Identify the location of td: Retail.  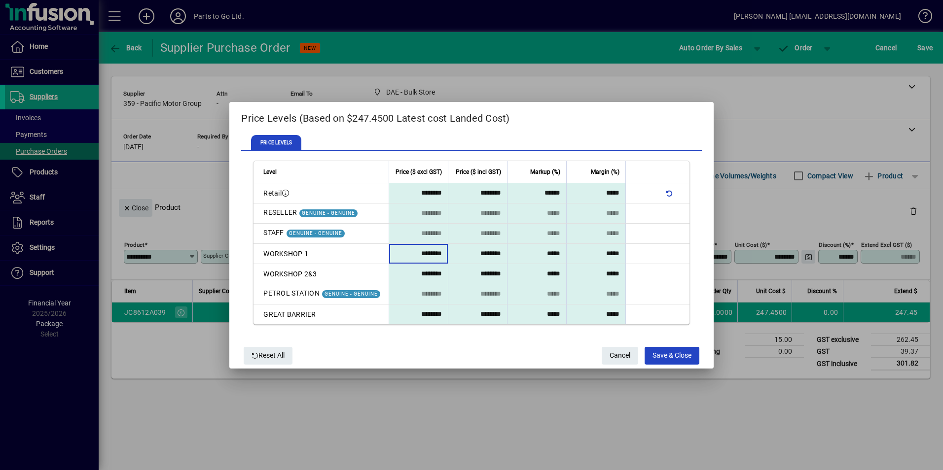
(321, 193).